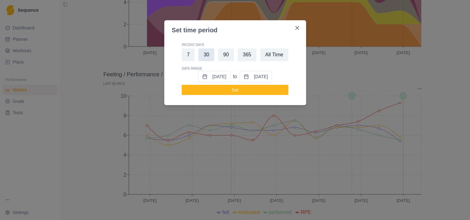 The height and width of the screenshot is (220, 470). Describe the element at coordinates (228, 28) in the screenshot. I see `header: Set time period` at that location.